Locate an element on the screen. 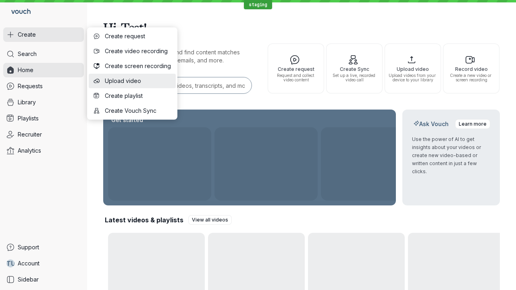 This screenshot has width=516, height=290. button: Create SyncSet up a live, recorded video call is located at coordinates (355, 69).